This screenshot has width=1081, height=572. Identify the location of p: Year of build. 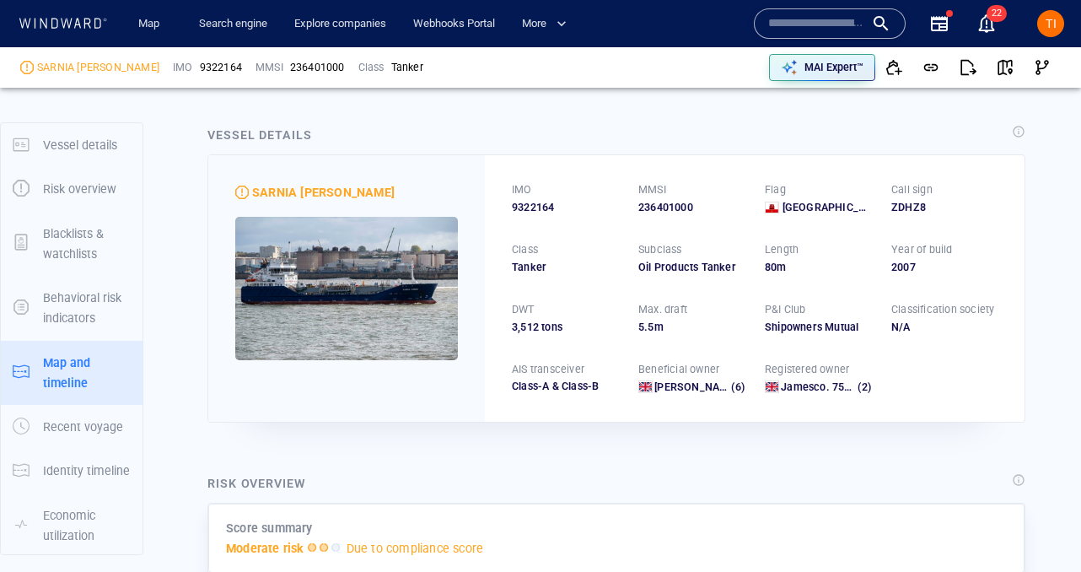
(922, 250).